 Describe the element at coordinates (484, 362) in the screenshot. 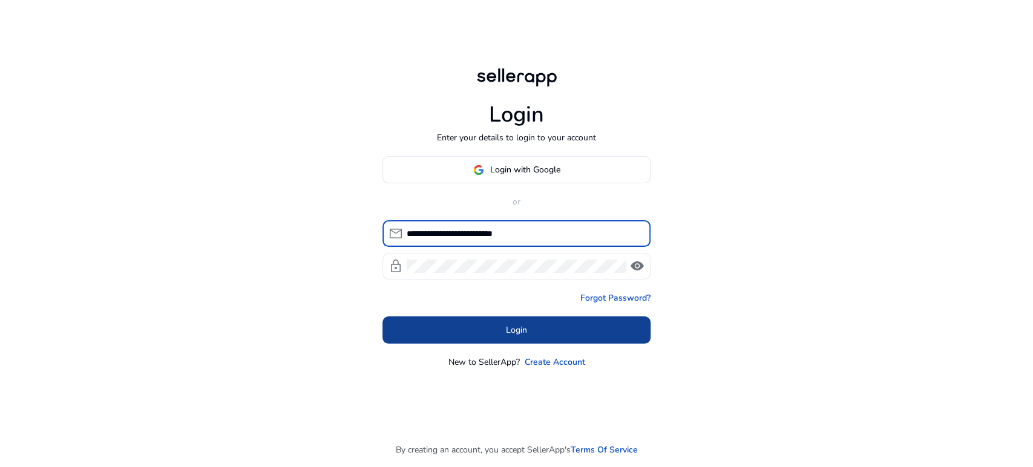

I see `p: New to SellerApp?` at that location.